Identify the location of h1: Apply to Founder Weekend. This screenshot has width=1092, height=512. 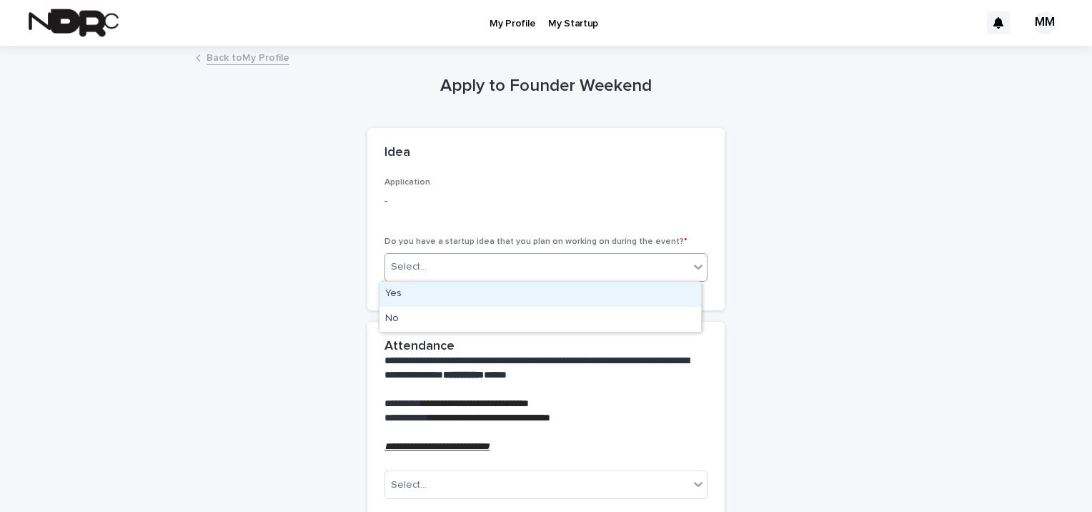
(546, 86).